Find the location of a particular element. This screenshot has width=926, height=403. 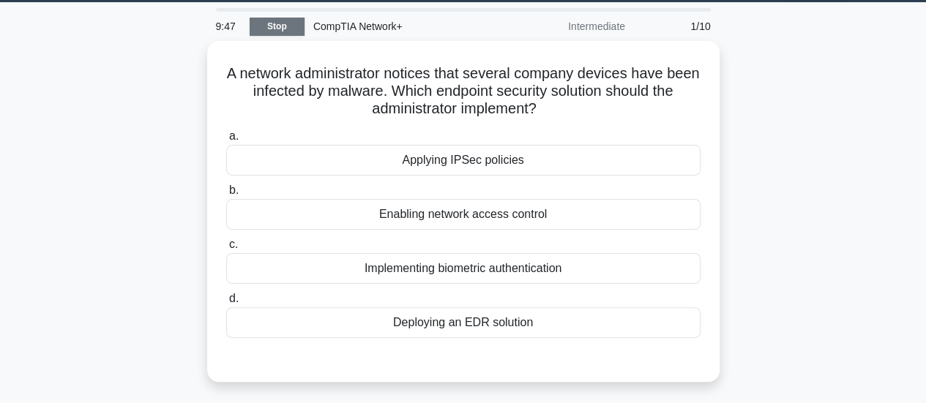

h5: A network administrator notices that several company devices have been infected by malware. Which... is located at coordinates (463, 91).